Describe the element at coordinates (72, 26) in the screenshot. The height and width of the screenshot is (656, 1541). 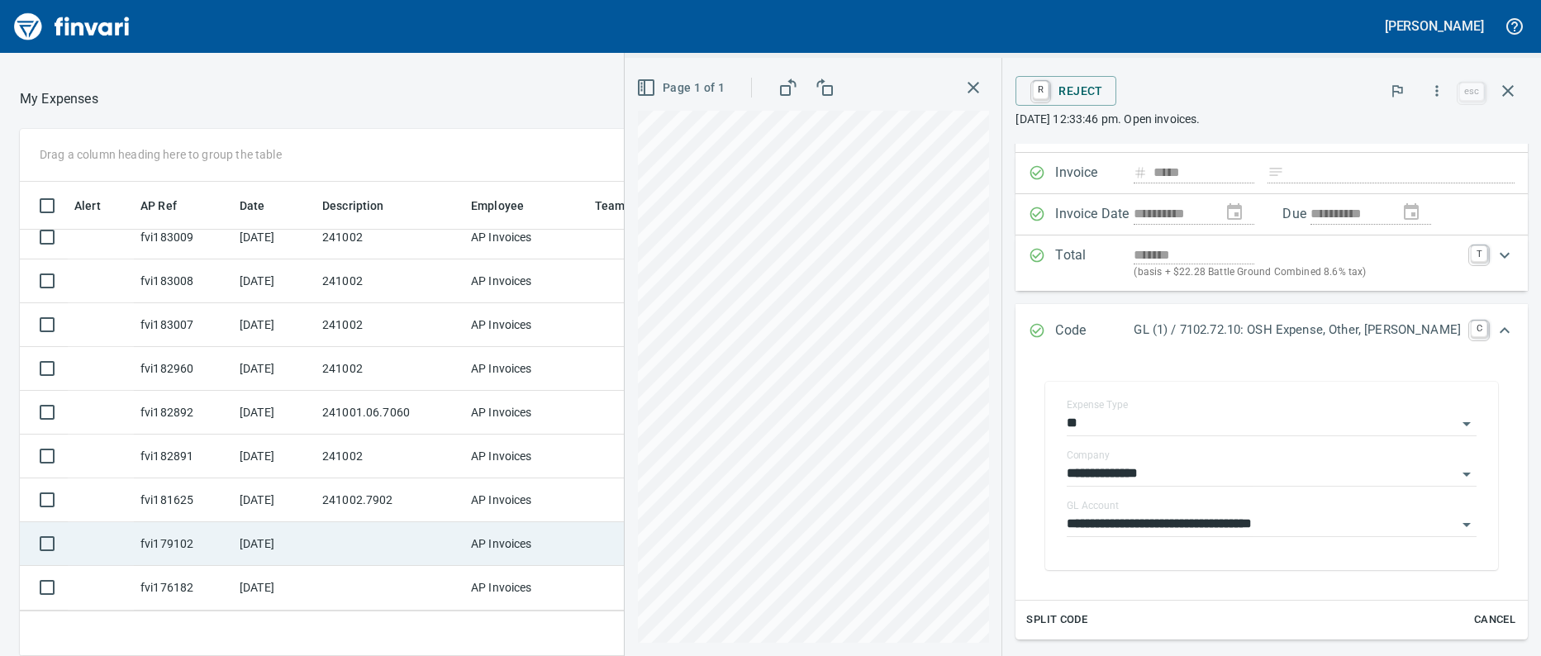
I see `a: Finvari` at that location.